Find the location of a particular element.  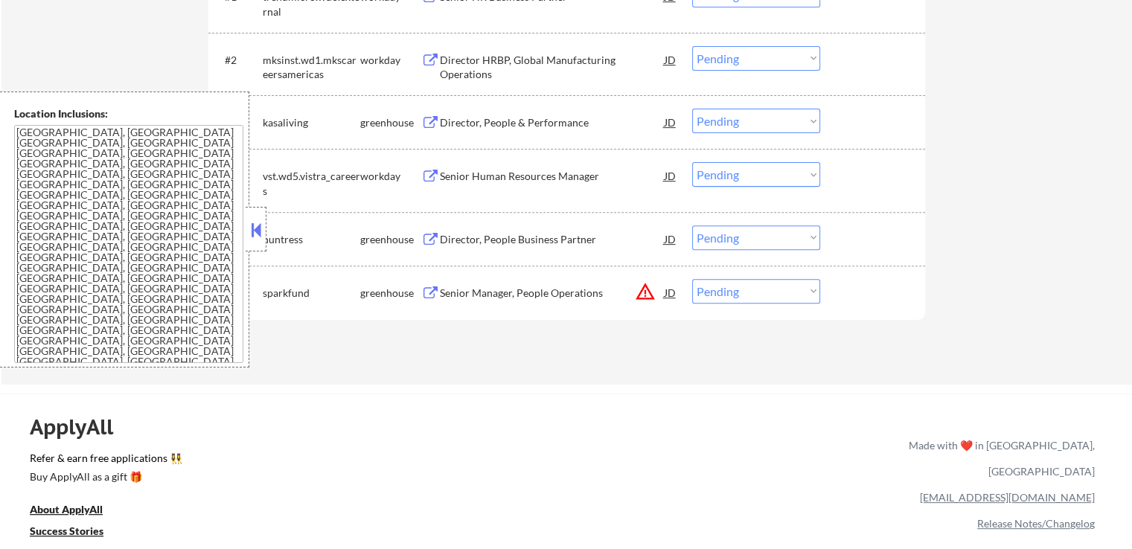

div: vst.wd5.vistra_careers is located at coordinates (311, 183).